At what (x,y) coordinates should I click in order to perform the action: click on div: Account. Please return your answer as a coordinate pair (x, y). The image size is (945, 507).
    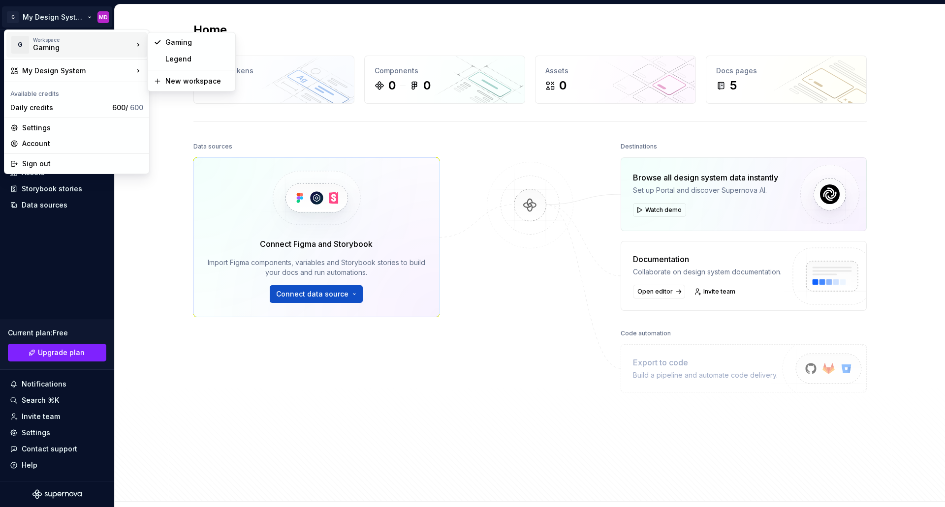
    Looking at the image, I should click on (83, 144).